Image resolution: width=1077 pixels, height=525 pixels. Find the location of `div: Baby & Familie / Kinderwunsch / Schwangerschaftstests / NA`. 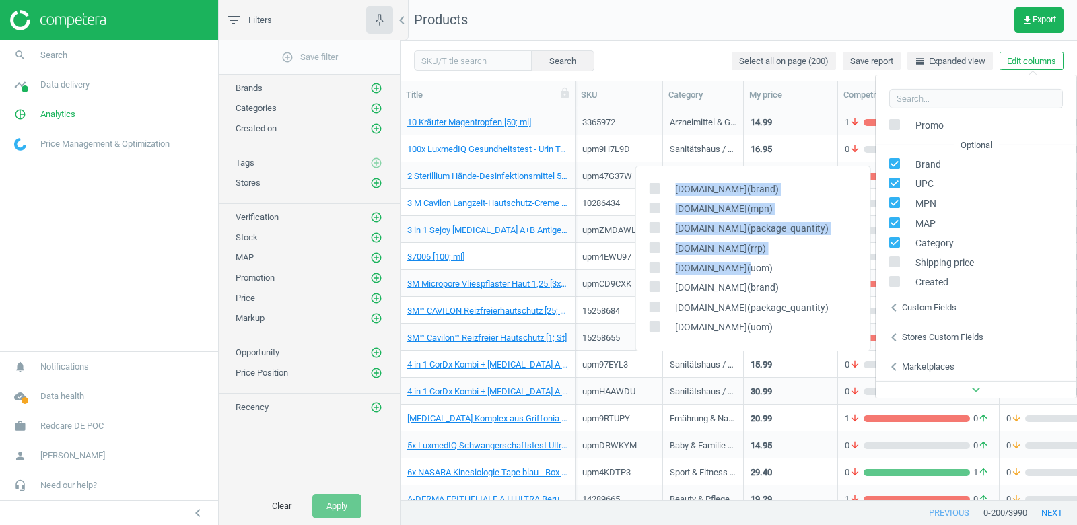

div: Baby & Familie / Kinderwunsch / Schwangerschaftstests / NA is located at coordinates (703, 448).